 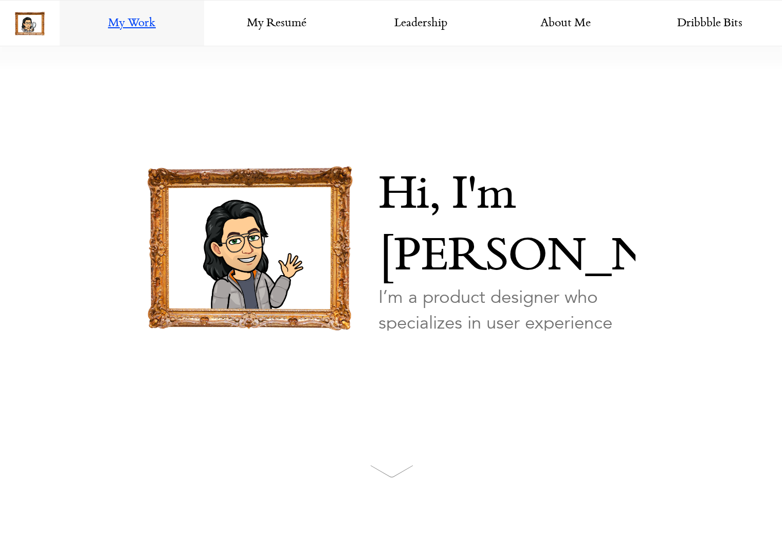 What do you see at coordinates (710, 24) in the screenshot?
I see `a: Dribbble Bits` at bounding box center [710, 24].